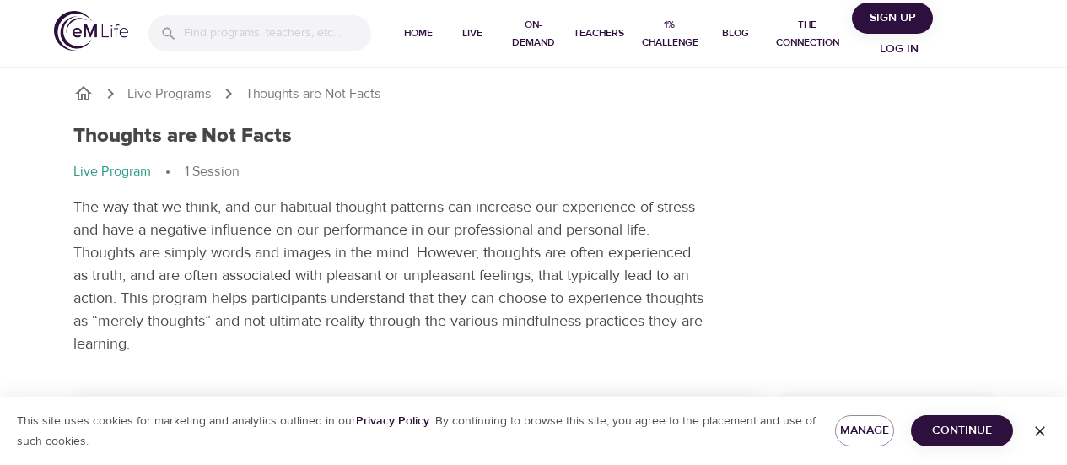 Image resolution: width=1067 pixels, height=465 pixels. What do you see at coordinates (182, 136) in the screenshot?
I see `h1: Thoughts are Not Facts` at bounding box center [182, 136].